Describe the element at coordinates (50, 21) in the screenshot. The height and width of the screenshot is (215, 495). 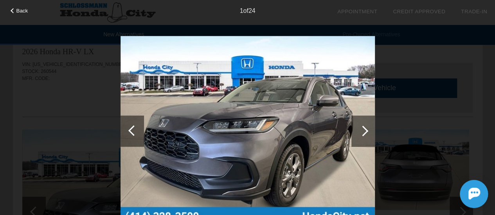
I see `img: logo` at that location.